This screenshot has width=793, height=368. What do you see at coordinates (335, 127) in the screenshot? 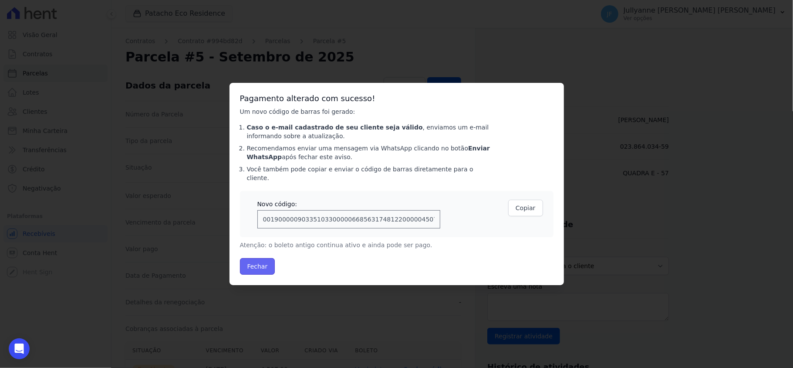
I see `strong: Caso o e-mail cadastrado de seu cliente seja válido` at bounding box center [335, 127].